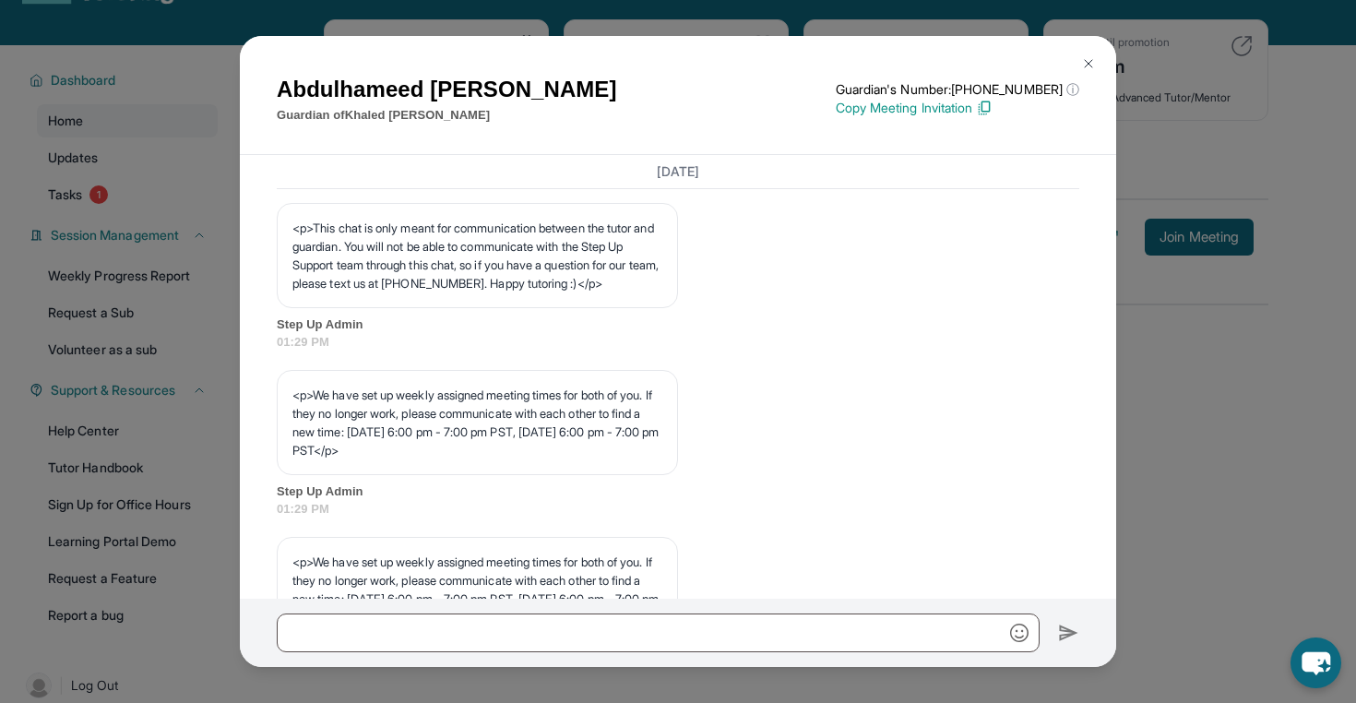  Describe the element at coordinates (1316, 662) in the screenshot. I see `button: chat-button` at that location.